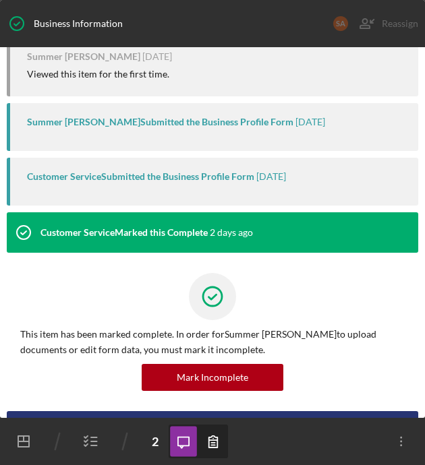 The height and width of the screenshot is (465, 425). What do you see at coordinates (212, 377) in the screenshot?
I see `div: Mark Incomplete` at bounding box center [212, 377].